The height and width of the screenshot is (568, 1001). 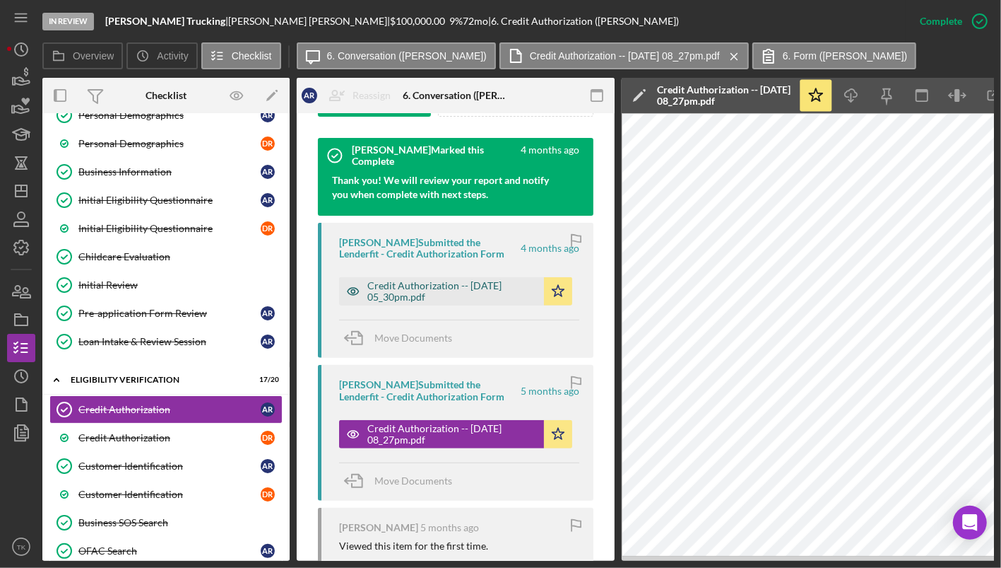 I want to click on label: Checklist, so click(x=252, y=56).